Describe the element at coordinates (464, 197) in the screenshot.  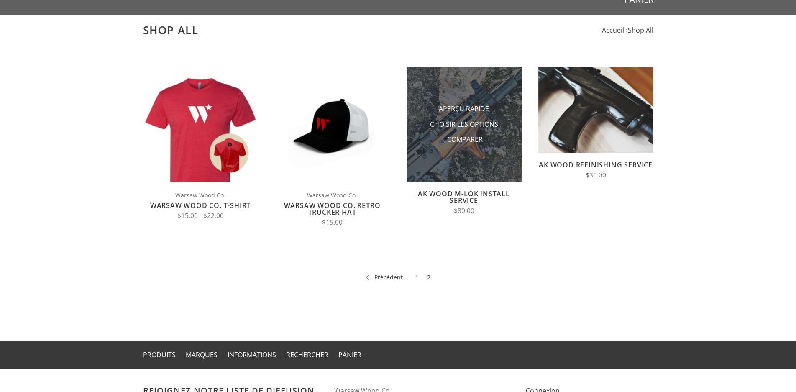
I see `a: AK Wood M-LOK Install Service` at that location.